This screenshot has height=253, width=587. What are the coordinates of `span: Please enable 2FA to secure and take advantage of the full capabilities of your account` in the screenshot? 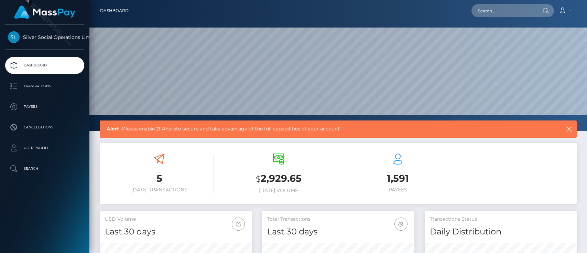 It's located at (313, 129).